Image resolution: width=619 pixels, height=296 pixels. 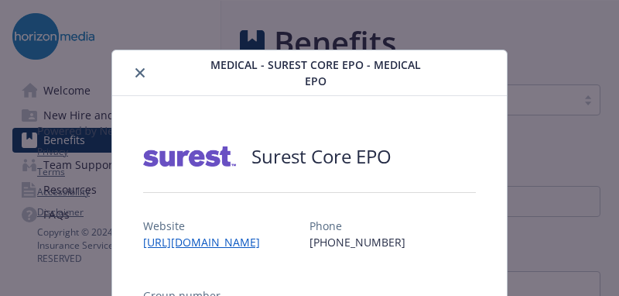 I want to click on span: Medical - Surest Core EPO - Medical EPO, so click(x=316, y=73).